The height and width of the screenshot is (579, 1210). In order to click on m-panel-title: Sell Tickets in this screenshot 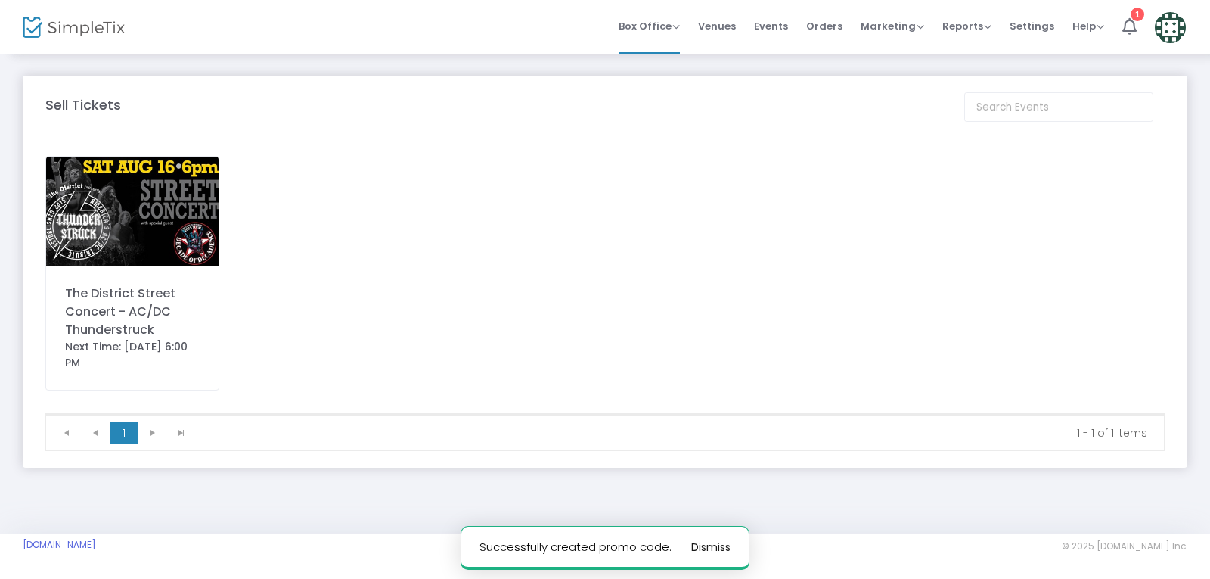, I will do `click(83, 104)`.